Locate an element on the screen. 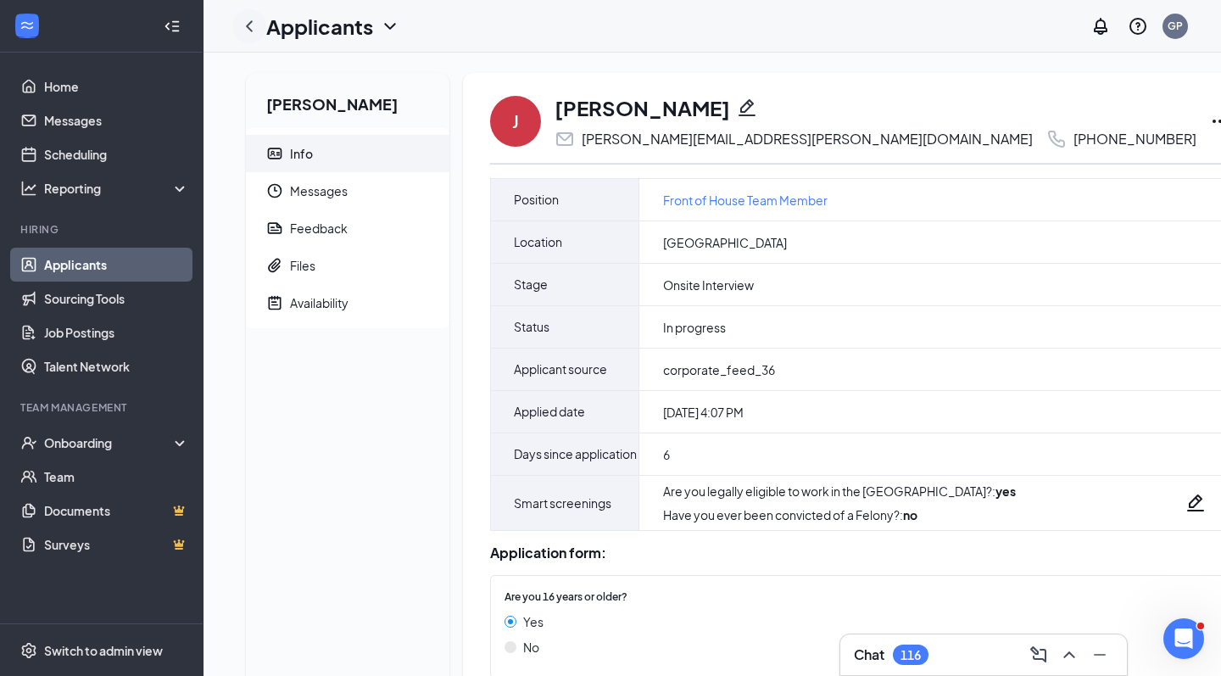 The height and width of the screenshot is (676, 1221). svg: Analysis is located at coordinates (29, 188).